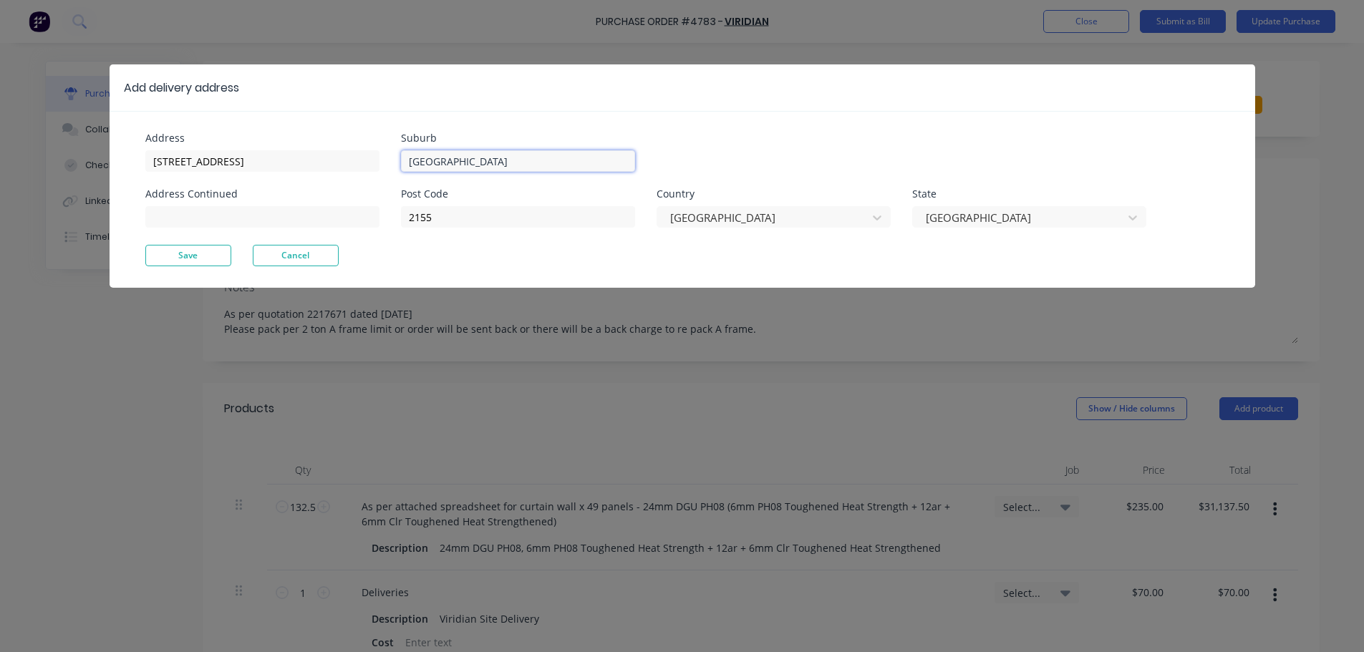 The height and width of the screenshot is (652, 1364). What do you see at coordinates (188, 256) in the screenshot?
I see `button: Save` at bounding box center [188, 256].